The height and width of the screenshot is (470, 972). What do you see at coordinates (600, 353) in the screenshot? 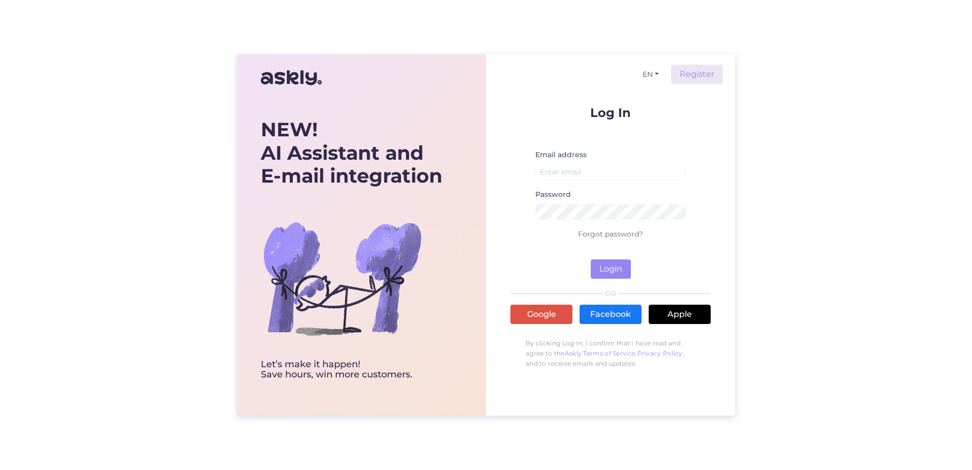
I see `a: Askly Terms of Service` at bounding box center [600, 353].